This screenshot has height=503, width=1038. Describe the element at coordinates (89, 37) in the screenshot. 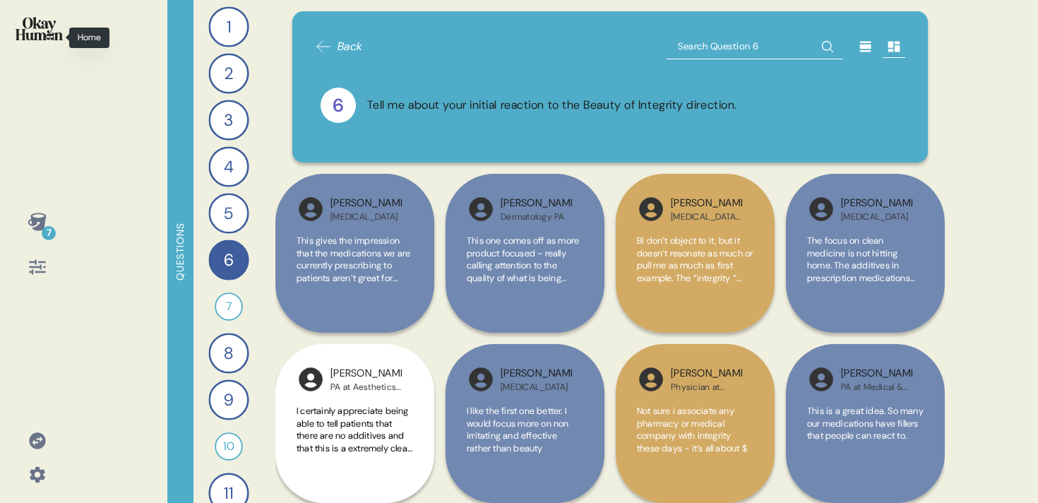

I see `div: Home` at that location.